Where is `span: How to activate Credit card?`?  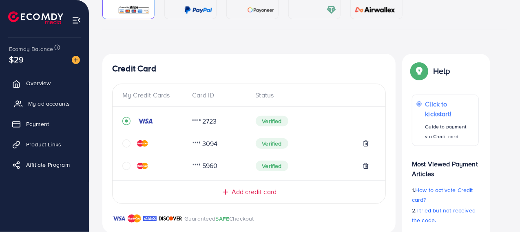
span: How to activate Credit card? is located at coordinates (443, 195).